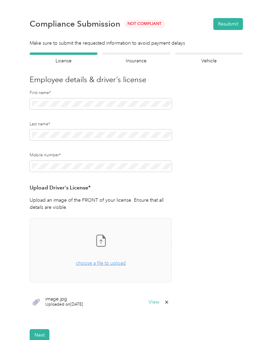  What do you see at coordinates (101, 93) in the screenshot?
I see `label: First name*` at bounding box center [101, 93].